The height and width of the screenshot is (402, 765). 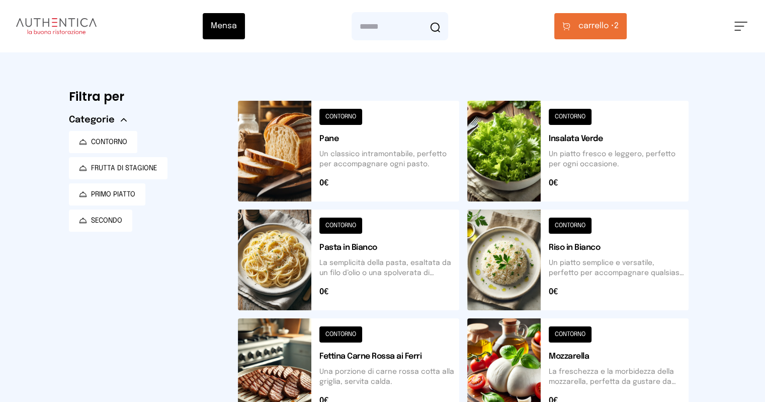 What do you see at coordinates (92, 120) in the screenshot?
I see `span: Categorie` at bounding box center [92, 120].